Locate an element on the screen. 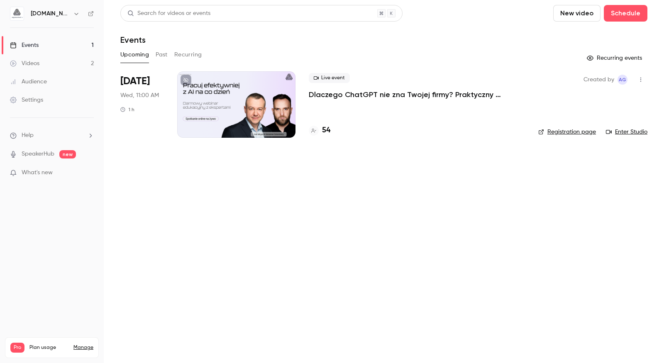 The height and width of the screenshot is (363, 664). a: Manage is located at coordinates (83, 348).